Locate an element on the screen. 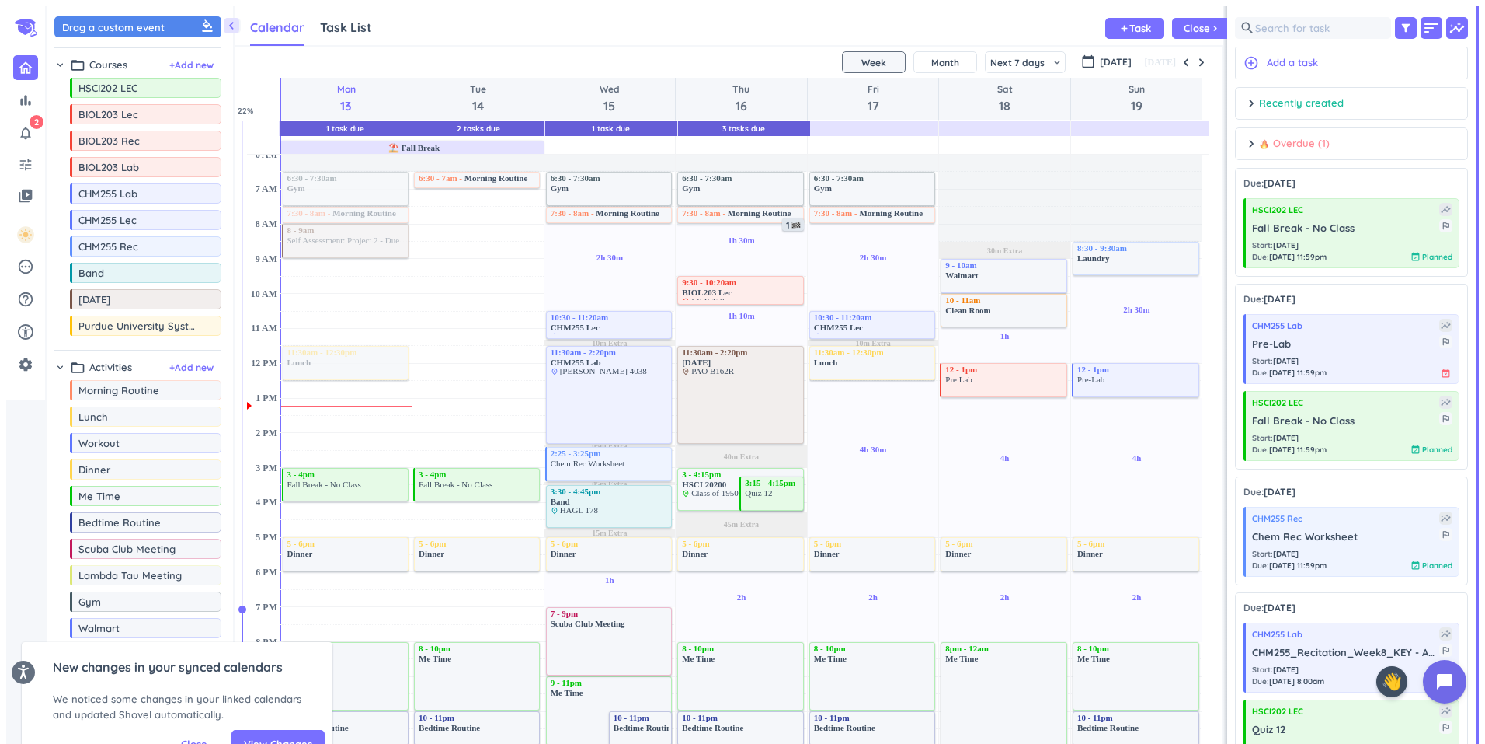 This screenshot has width=1485, height=744. span: Courses is located at coordinates (108, 65).